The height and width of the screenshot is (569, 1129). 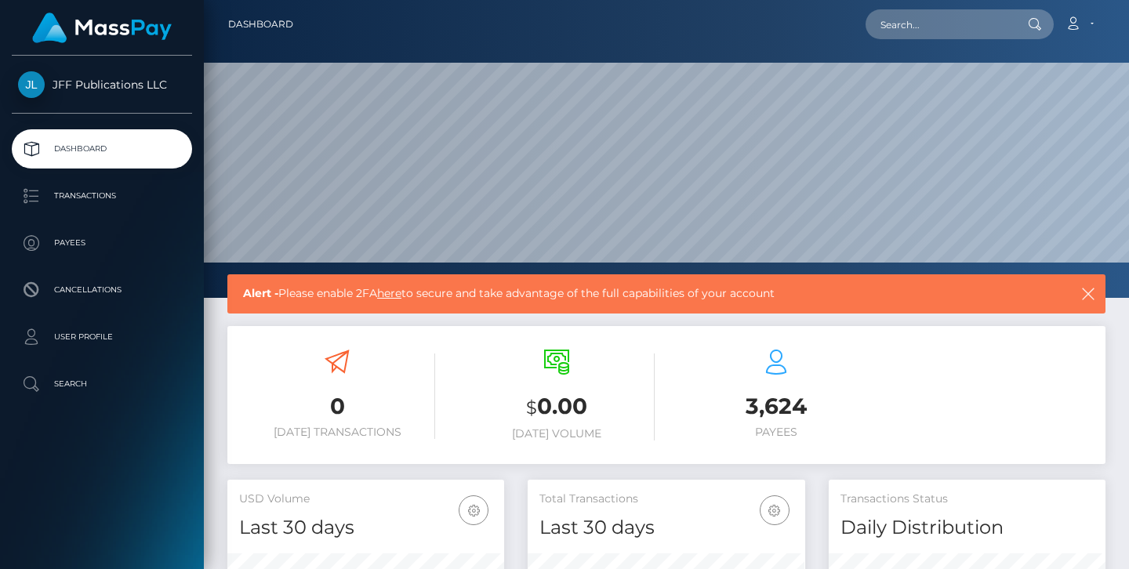 I want to click on span: Please enable 2FA to secure and take advantage of the full capabilities of your account, so click(x=620, y=293).